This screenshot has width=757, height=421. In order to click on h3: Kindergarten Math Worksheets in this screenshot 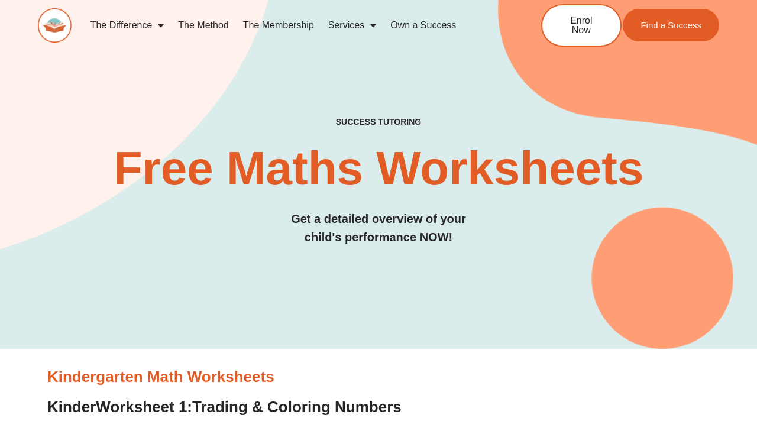, I will do `click(378, 377)`.